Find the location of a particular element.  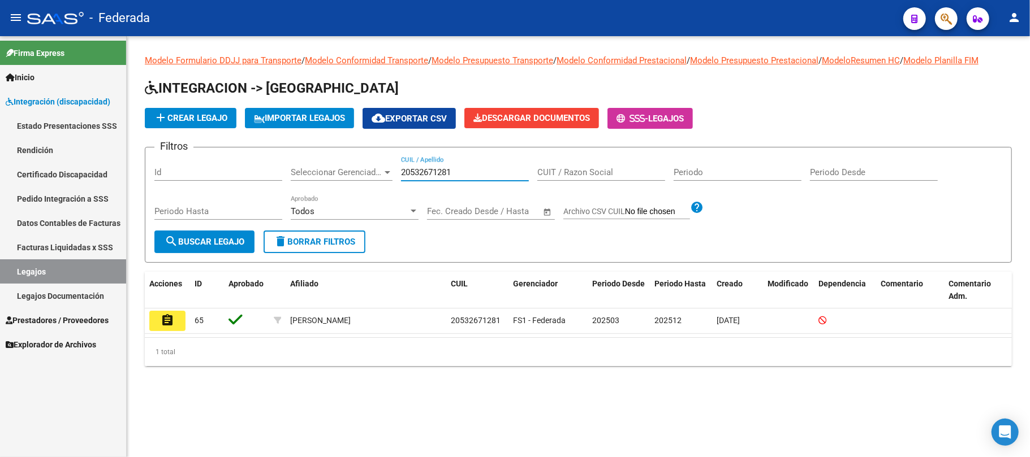

span: Seleccionar Gerenciador is located at coordinates (336, 172).